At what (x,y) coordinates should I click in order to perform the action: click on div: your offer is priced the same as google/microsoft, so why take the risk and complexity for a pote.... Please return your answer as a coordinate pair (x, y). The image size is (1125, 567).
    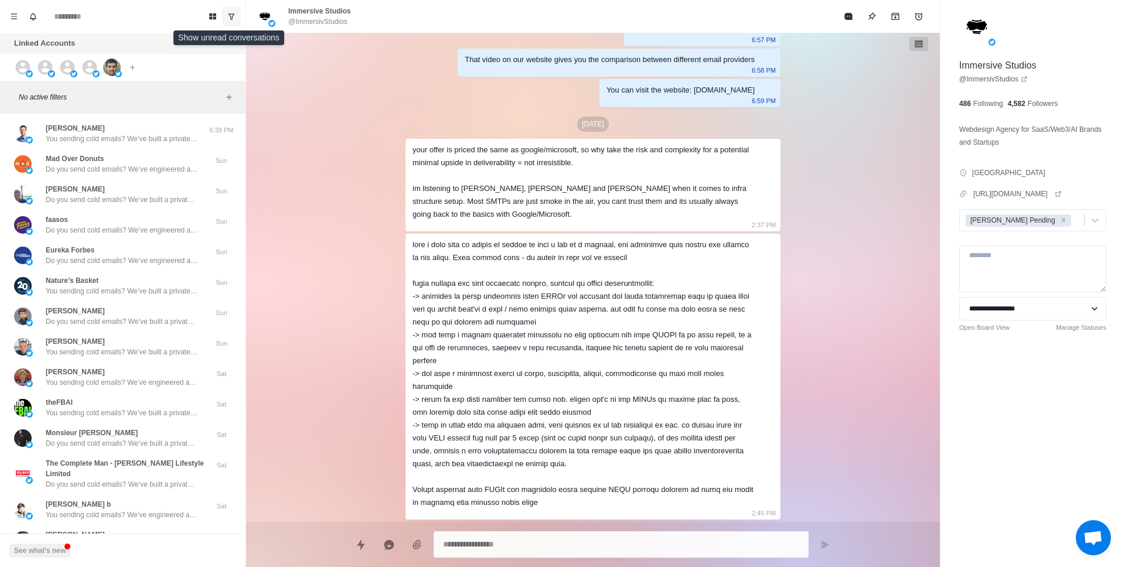
    Looking at the image, I should click on (583, 182).